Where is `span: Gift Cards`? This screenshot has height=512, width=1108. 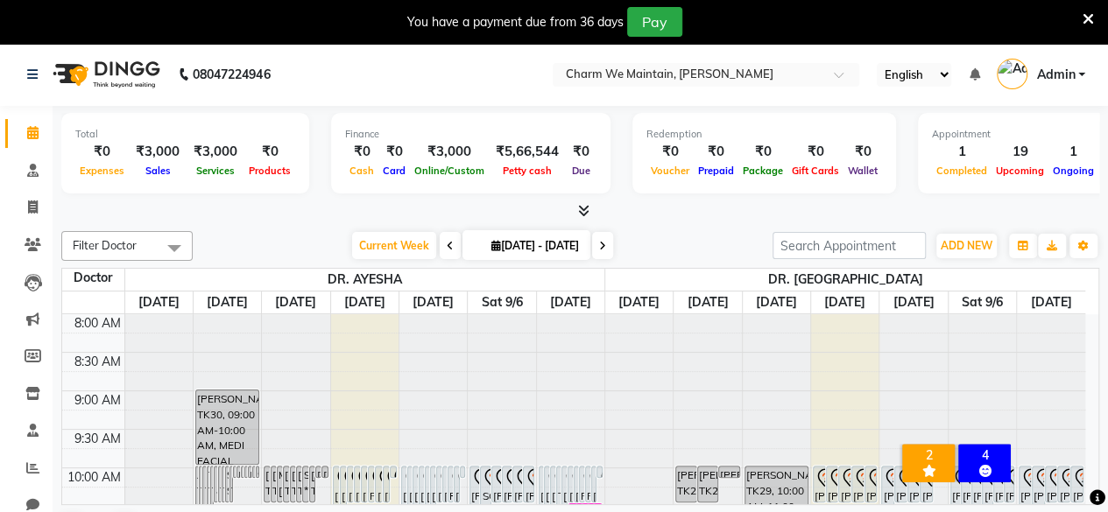
span: Gift Cards is located at coordinates (816, 171).